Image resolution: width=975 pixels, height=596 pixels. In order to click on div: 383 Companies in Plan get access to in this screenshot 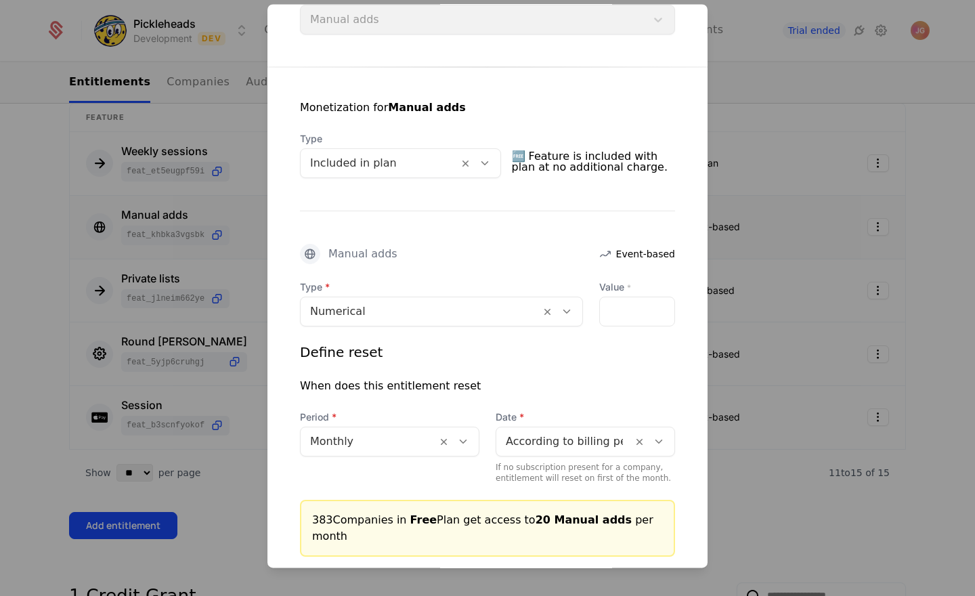, I will do `click(488, 528)`.